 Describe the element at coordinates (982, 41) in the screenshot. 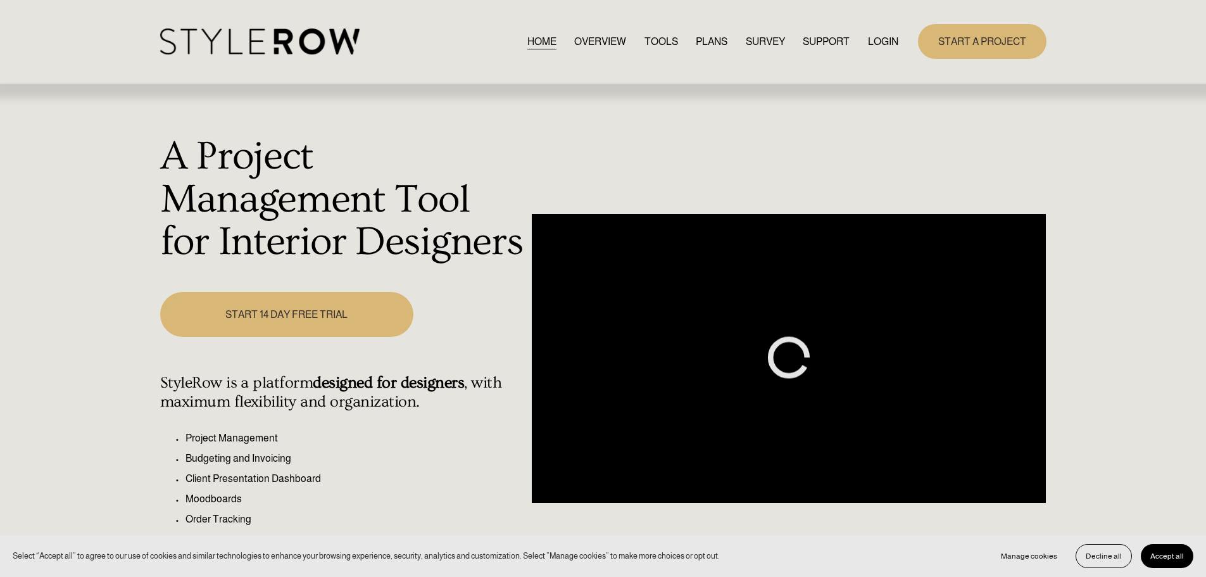

I see `a: START A PROJECT` at that location.